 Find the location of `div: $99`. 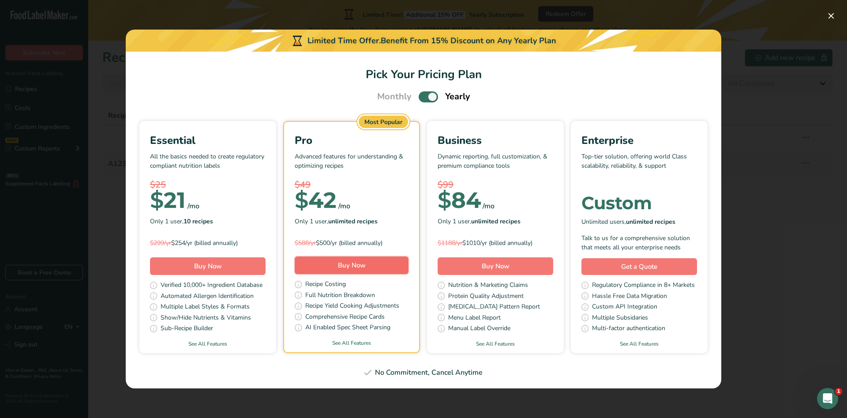

div: $99 is located at coordinates (496, 185).